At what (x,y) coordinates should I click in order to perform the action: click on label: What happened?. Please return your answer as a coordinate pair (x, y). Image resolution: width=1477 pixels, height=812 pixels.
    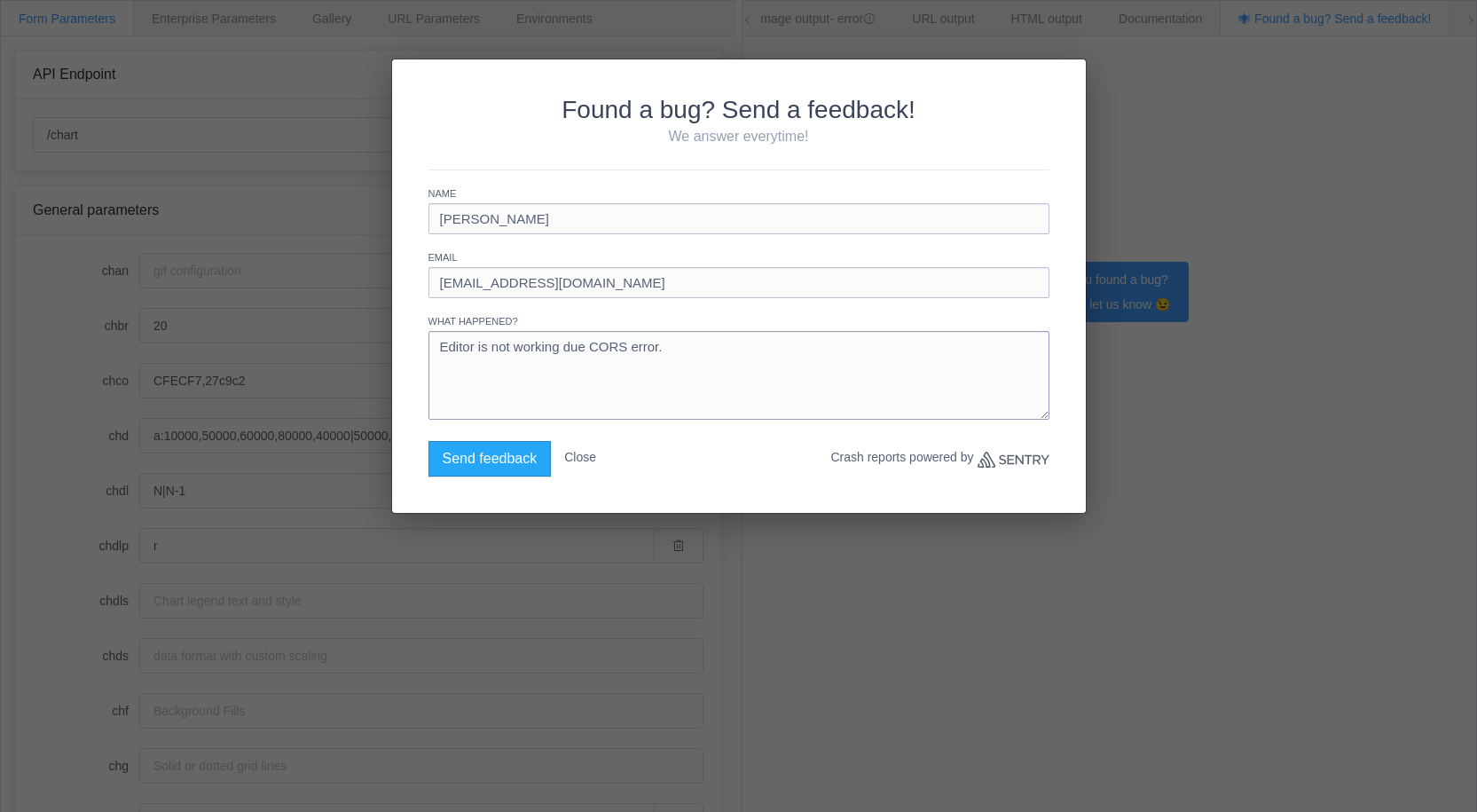
    Looking at the image, I should click on (739, 321).